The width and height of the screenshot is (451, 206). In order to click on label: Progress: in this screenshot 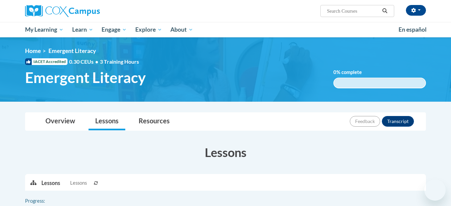, I will do `click(44, 201)`.